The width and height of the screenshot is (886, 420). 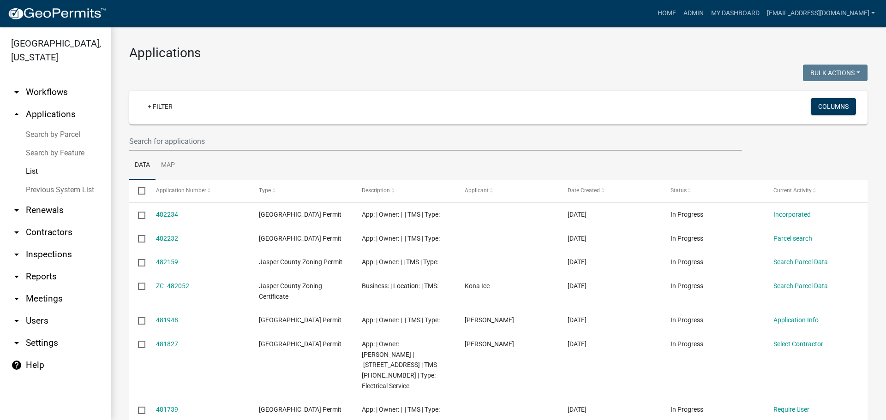 What do you see at coordinates (399, 365) in the screenshot?
I see `span: App: | Owner: FERGUSON PAULINE R | 762 TALLAHASSEE LOOP | TMS 085-01-00-002 | Type: Electrical Se...` at bounding box center [399, 365].